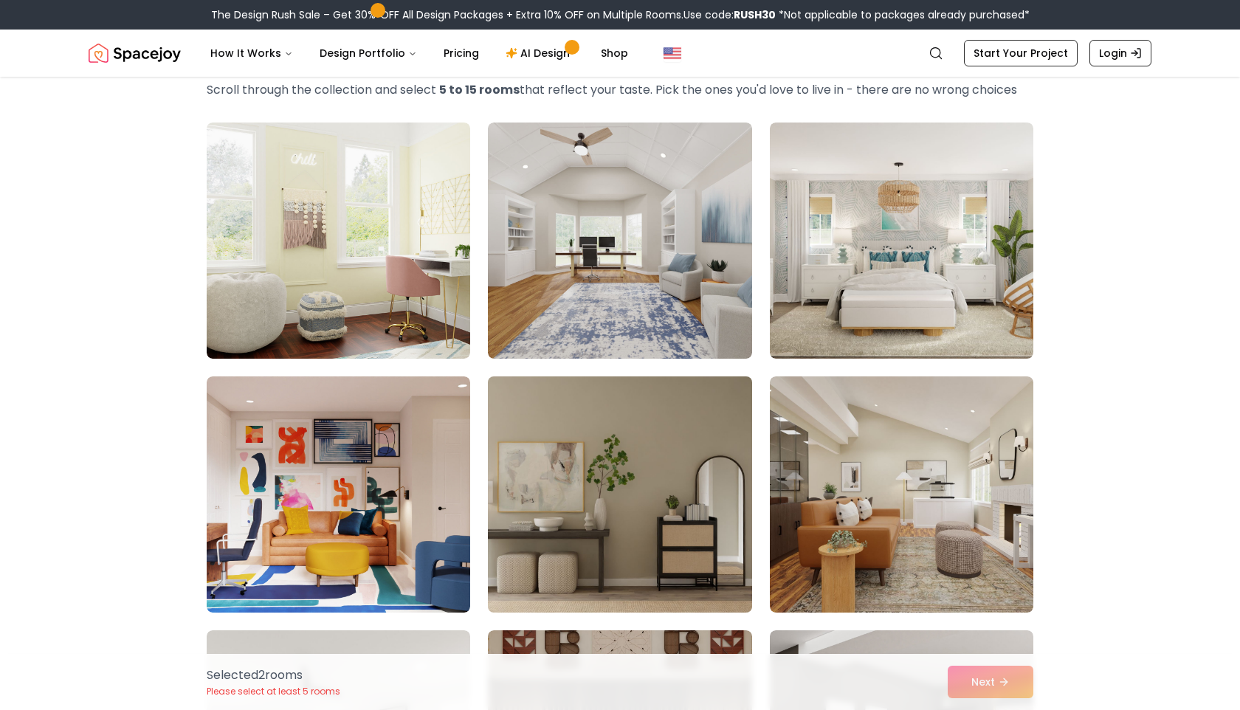  What do you see at coordinates (673, 53) in the screenshot?
I see `img: United States` at bounding box center [673, 53].